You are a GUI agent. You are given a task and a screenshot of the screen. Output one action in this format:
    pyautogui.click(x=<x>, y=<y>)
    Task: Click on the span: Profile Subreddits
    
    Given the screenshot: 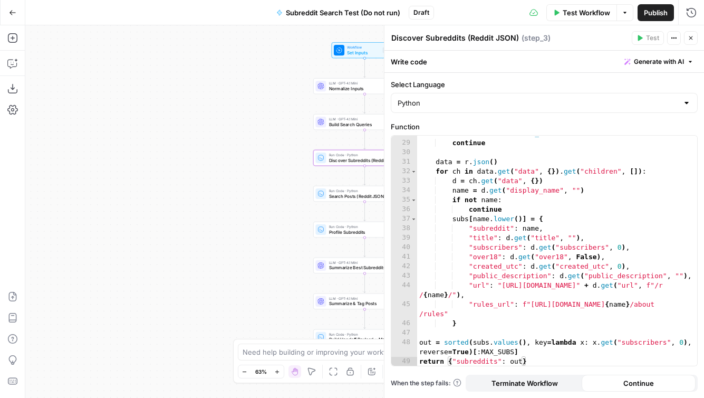 What is the action you would take?
    pyautogui.click(x=364, y=232)
    